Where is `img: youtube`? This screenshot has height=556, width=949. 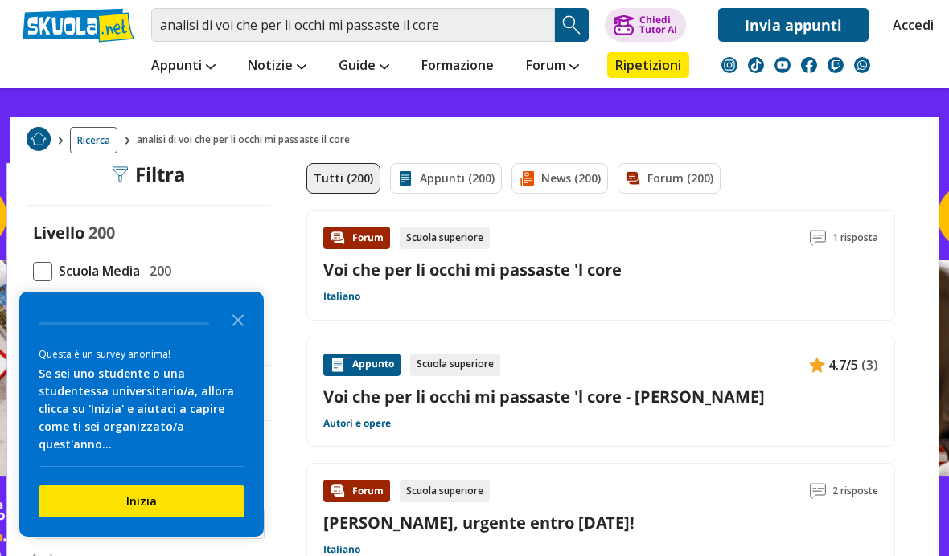 img: youtube is located at coordinates (782, 65).